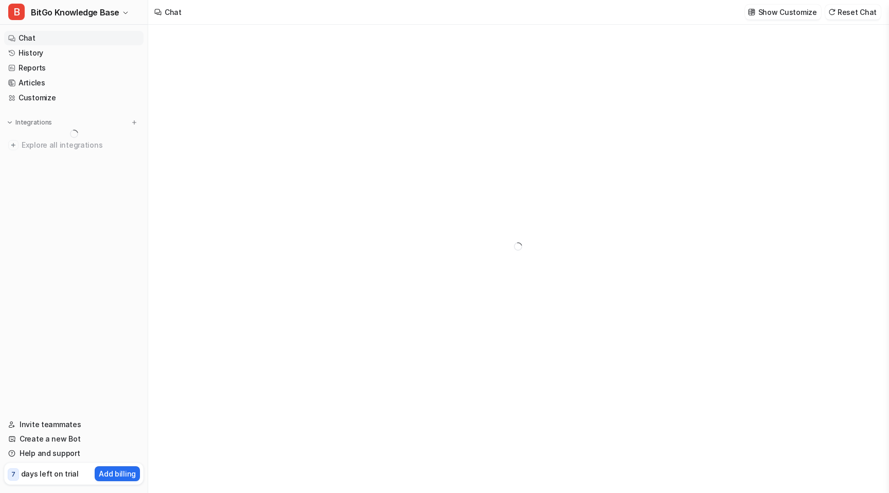 The image size is (889, 493). Describe the element at coordinates (173, 12) in the screenshot. I see `div: Chat` at that location.